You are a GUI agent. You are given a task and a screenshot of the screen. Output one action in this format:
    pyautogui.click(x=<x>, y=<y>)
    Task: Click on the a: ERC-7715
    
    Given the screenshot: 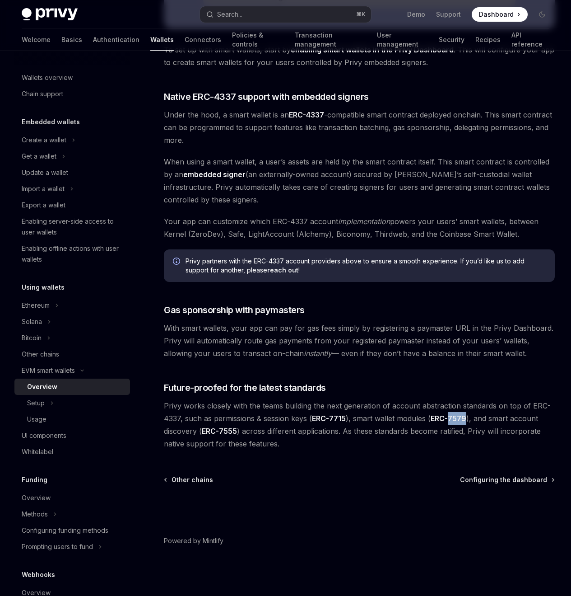 What is the action you would take?
    pyautogui.click(x=329, y=418)
    